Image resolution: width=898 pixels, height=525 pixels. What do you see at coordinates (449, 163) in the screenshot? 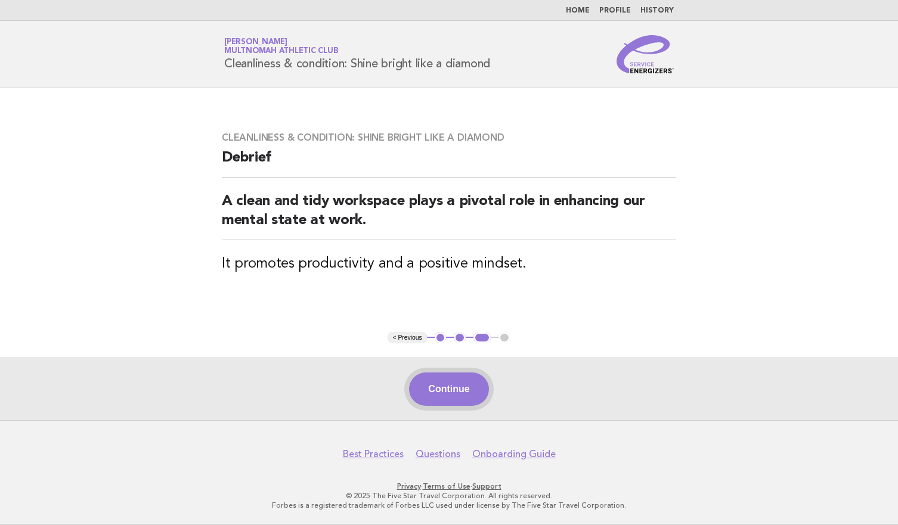
I see `h2: Debrief` at bounding box center [449, 163].